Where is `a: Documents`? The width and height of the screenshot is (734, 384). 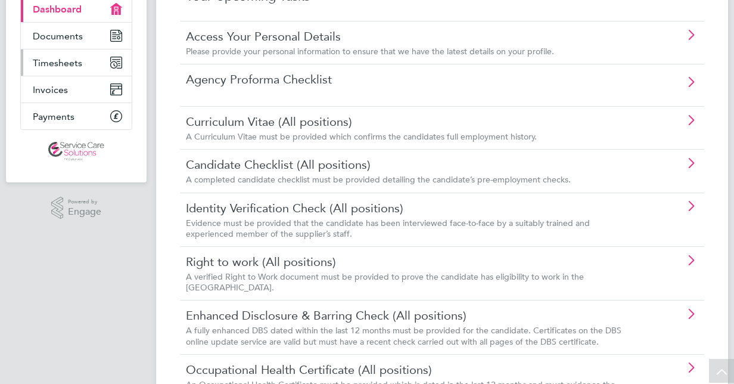 a: Documents is located at coordinates (76, 36).